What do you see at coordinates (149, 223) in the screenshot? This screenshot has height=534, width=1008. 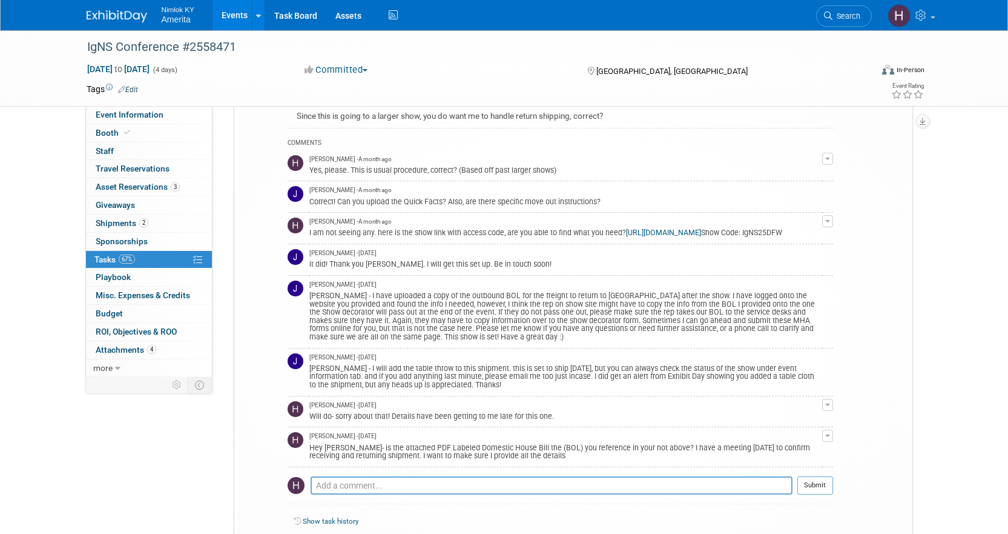 I see `a: Shipments2` at bounding box center [149, 223].